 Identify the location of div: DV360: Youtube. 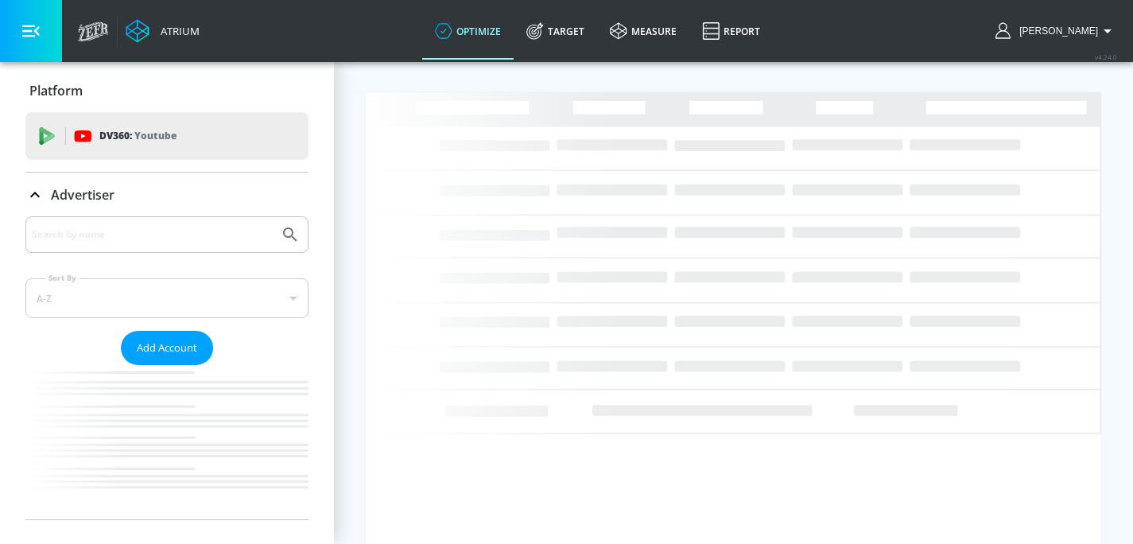
(167, 136).